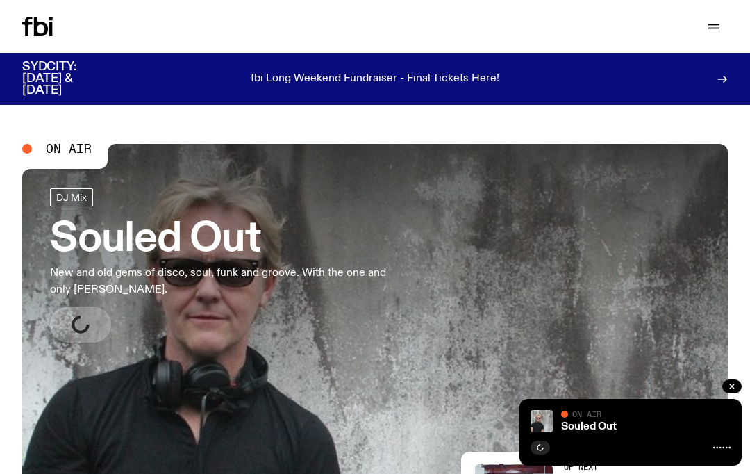 Image resolution: width=750 pixels, height=474 pixels. Describe the element at coordinates (542, 421) in the screenshot. I see `img: Stephen looks directly at the camera, wearing a black tee, black sunglasses and headphones around...` at that location.